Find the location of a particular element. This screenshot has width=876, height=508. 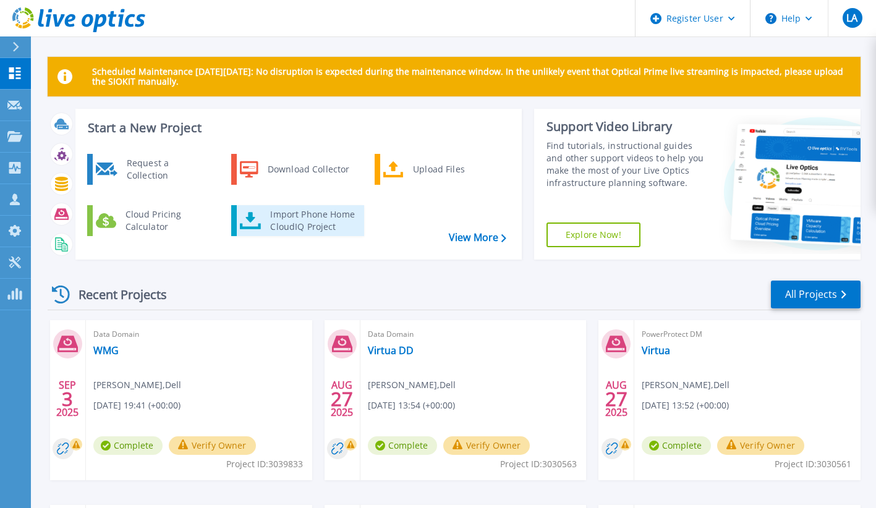

a: Cloud Pricing Calculator is located at coordinates (150, 221).